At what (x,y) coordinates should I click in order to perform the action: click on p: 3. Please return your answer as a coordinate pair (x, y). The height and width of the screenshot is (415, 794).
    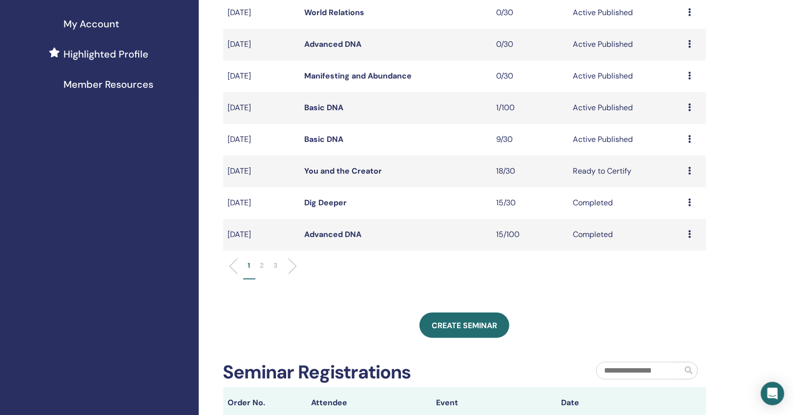
    Looking at the image, I should click on (276, 266).